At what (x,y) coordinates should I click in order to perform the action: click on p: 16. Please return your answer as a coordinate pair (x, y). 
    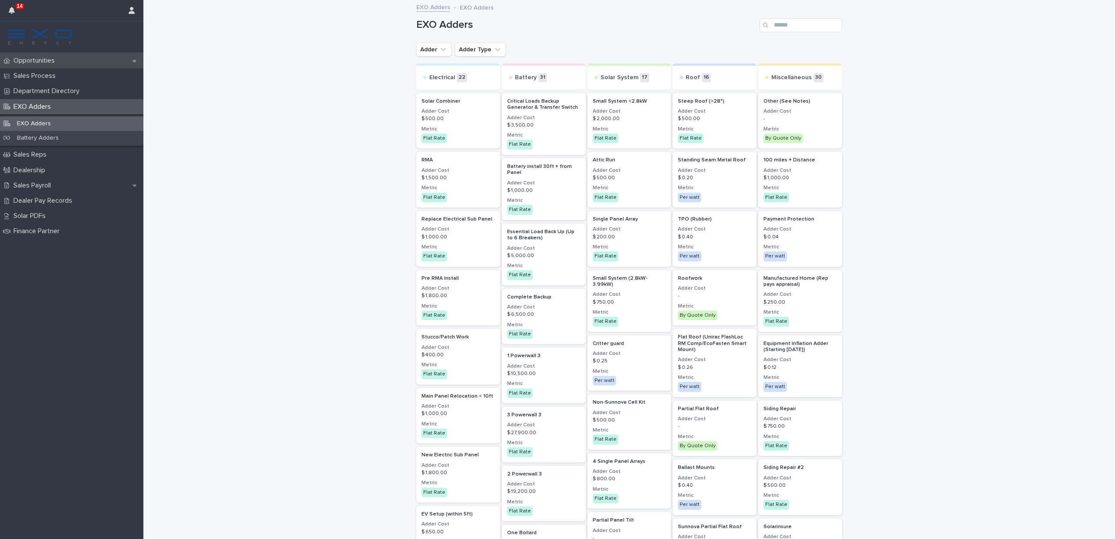
    Looking at the image, I should click on (706, 77).